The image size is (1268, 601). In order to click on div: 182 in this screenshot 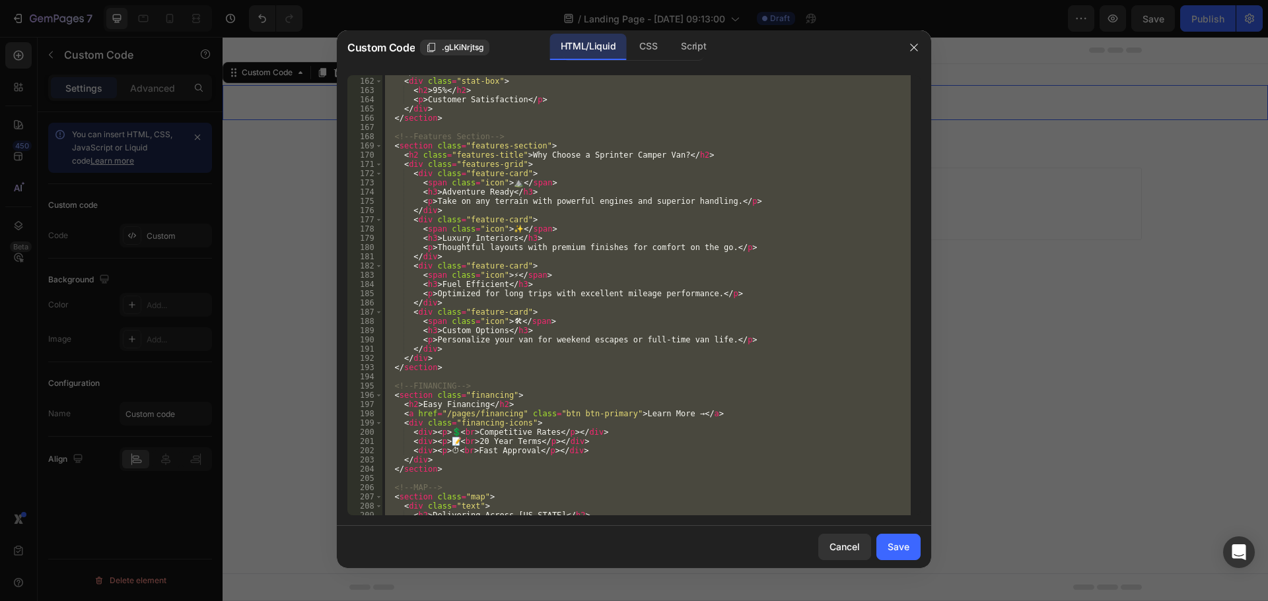, I will do `click(364, 266)`.